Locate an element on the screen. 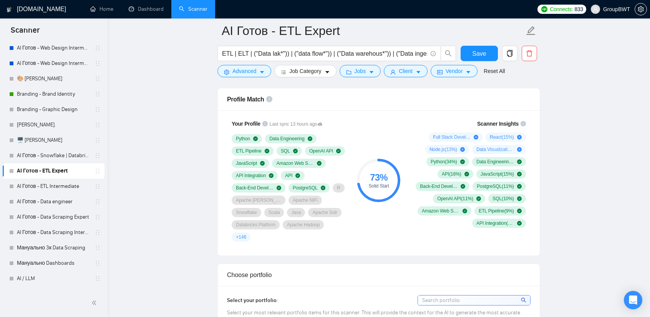  span: PostgreSQL ( 11 %) is located at coordinates (495, 186).